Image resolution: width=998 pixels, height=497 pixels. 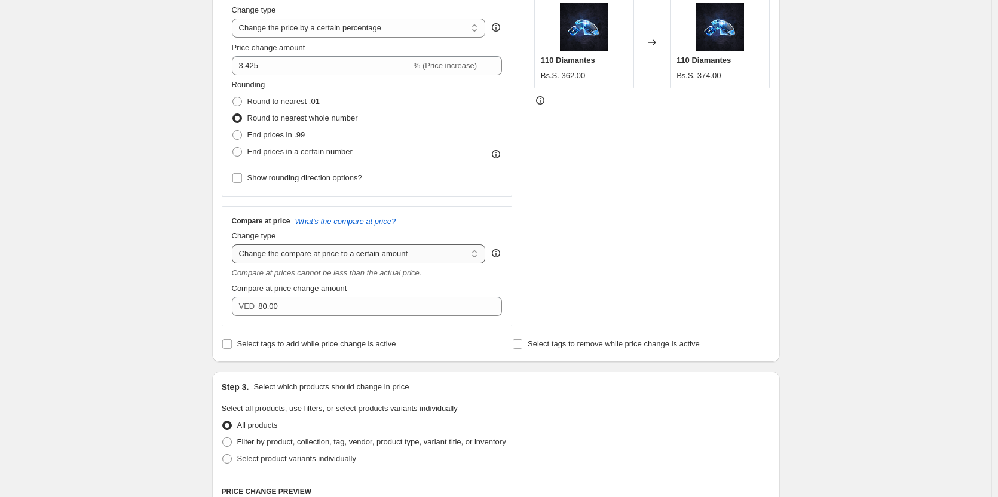 I want to click on input: 80.00, so click(x=371, y=307).